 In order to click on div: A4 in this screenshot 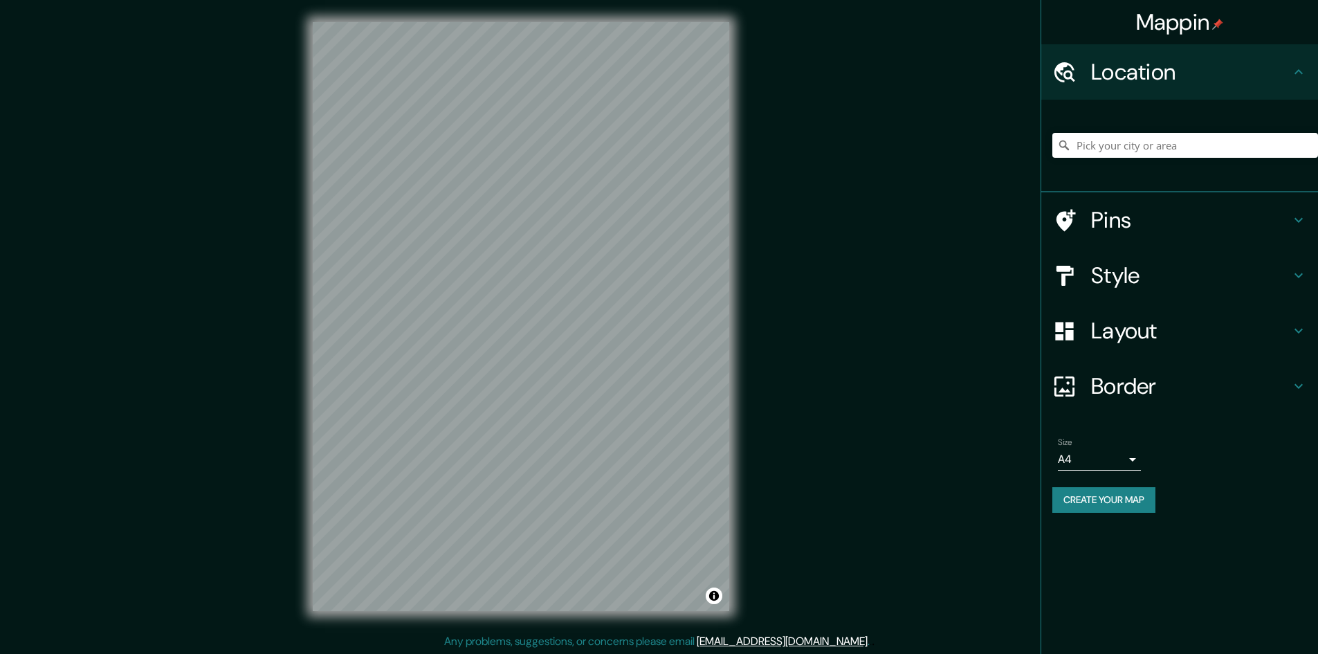, I will do `click(1099, 459)`.